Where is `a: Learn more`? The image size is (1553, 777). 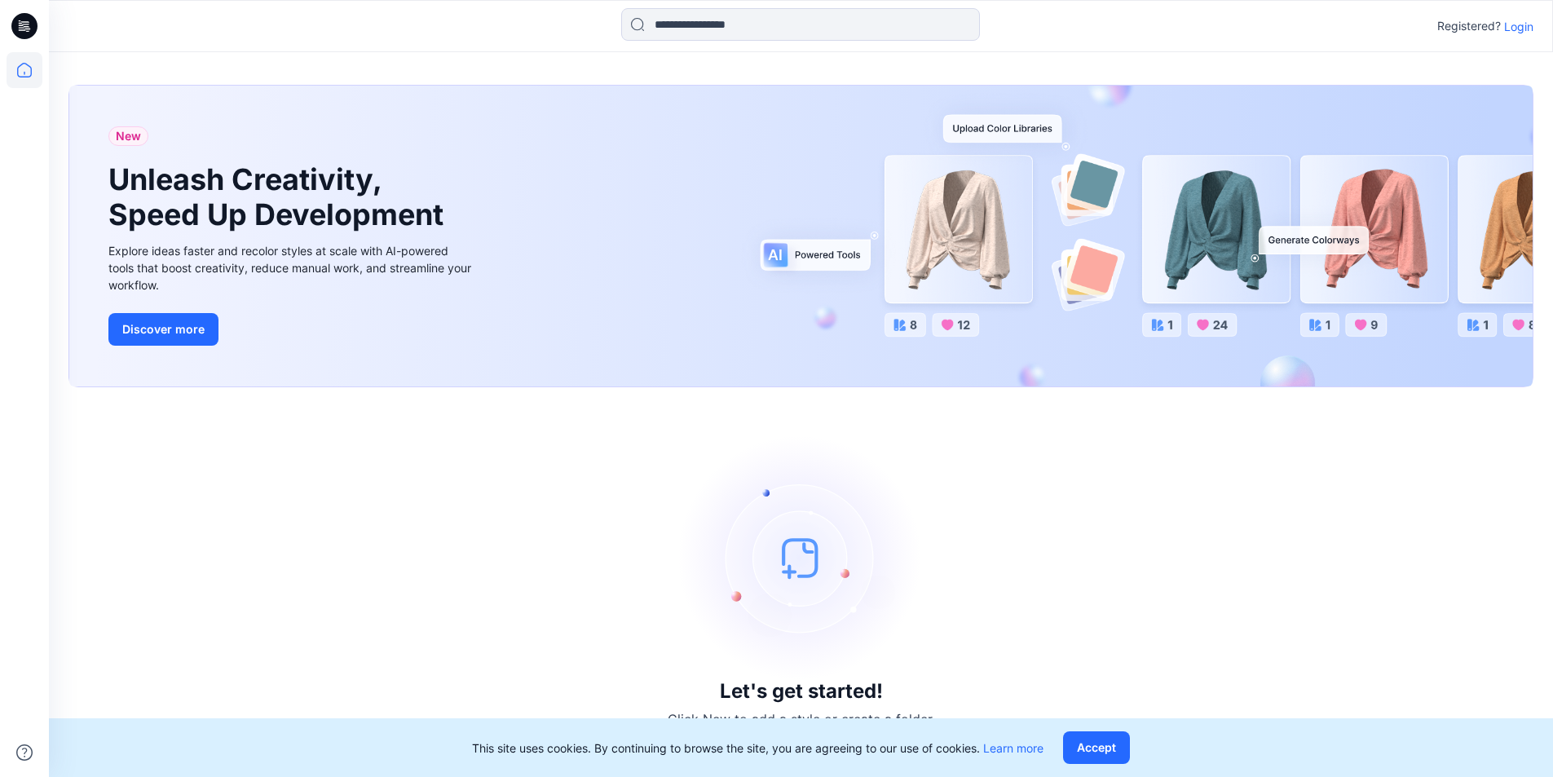
a: Learn more is located at coordinates (1013, 748).